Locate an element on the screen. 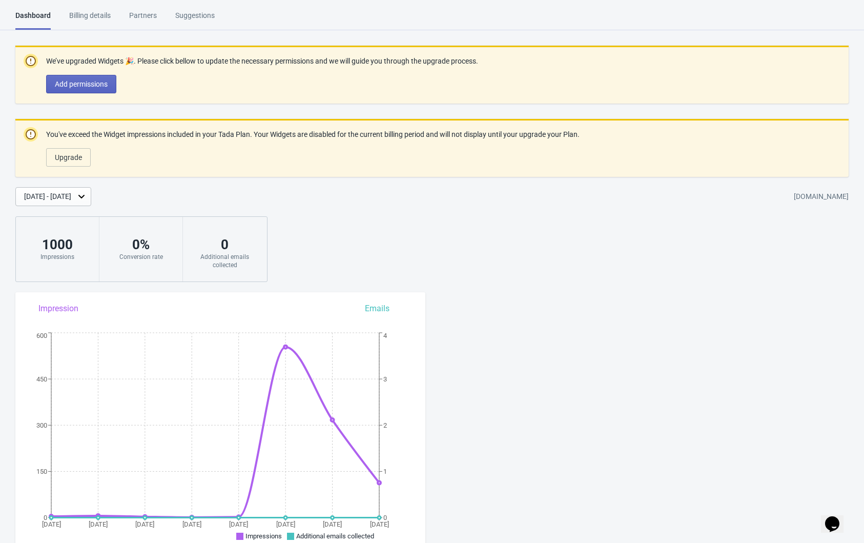 Image resolution: width=864 pixels, height=543 pixels. div: 0 % is located at coordinates (141, 244).